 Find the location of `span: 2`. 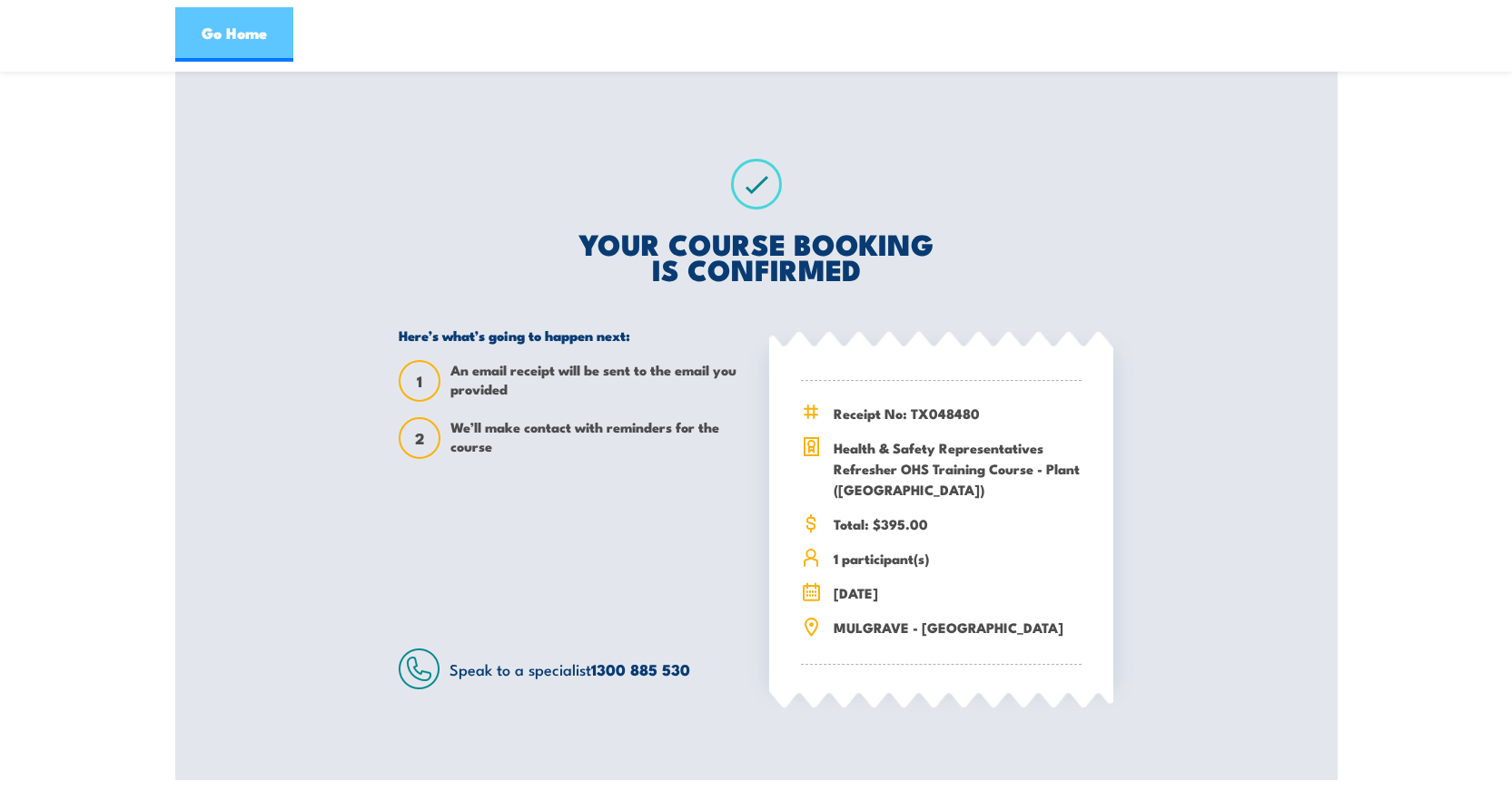

span: 2 is located at coordinates (420, 438).